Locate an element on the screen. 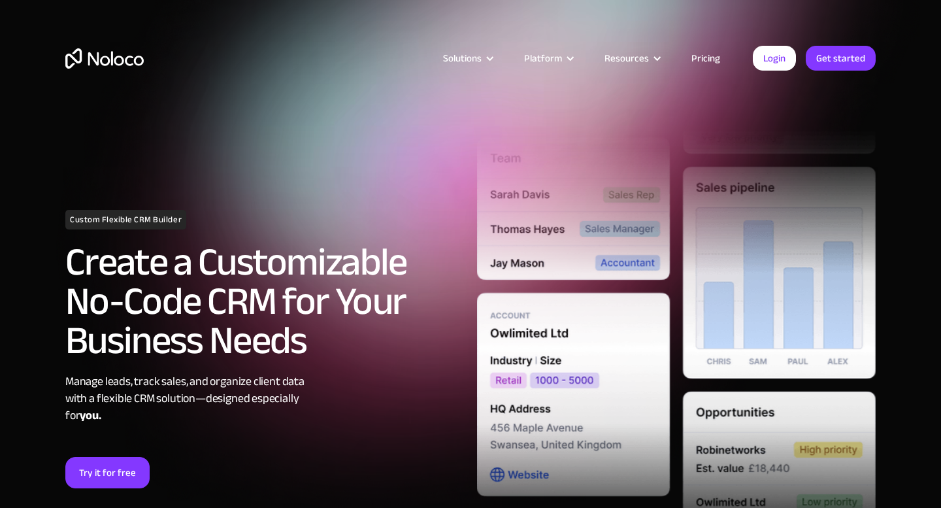  div: Manage leads, track sales, and organize client data with a flexible CRM solution—designed especia... is located at coordinates (265, 399).